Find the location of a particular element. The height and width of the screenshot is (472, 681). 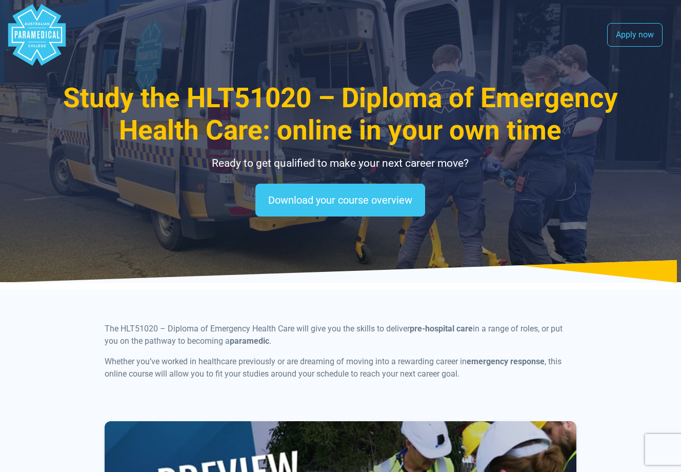

span: Whether you’ve worked in healthcare previously or are dreaming of moving into a rewarding career in is located at coordinates (286, 361).